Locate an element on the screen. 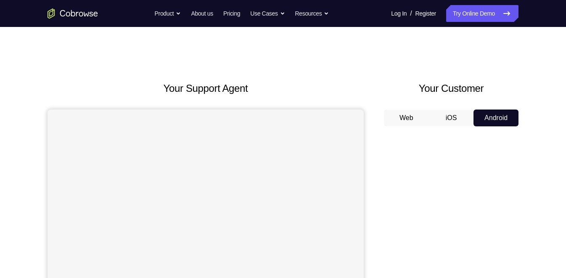 The width and height of the screenshot is (566, 278). button: Resources is located at coordinates (312, 13).